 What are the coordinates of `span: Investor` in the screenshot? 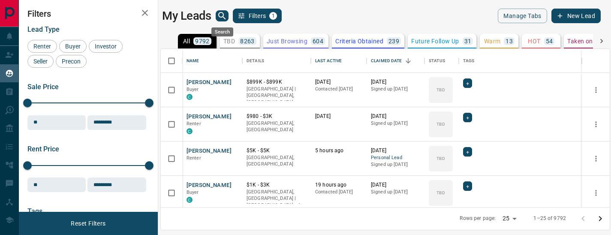 It's located at (106, 46).